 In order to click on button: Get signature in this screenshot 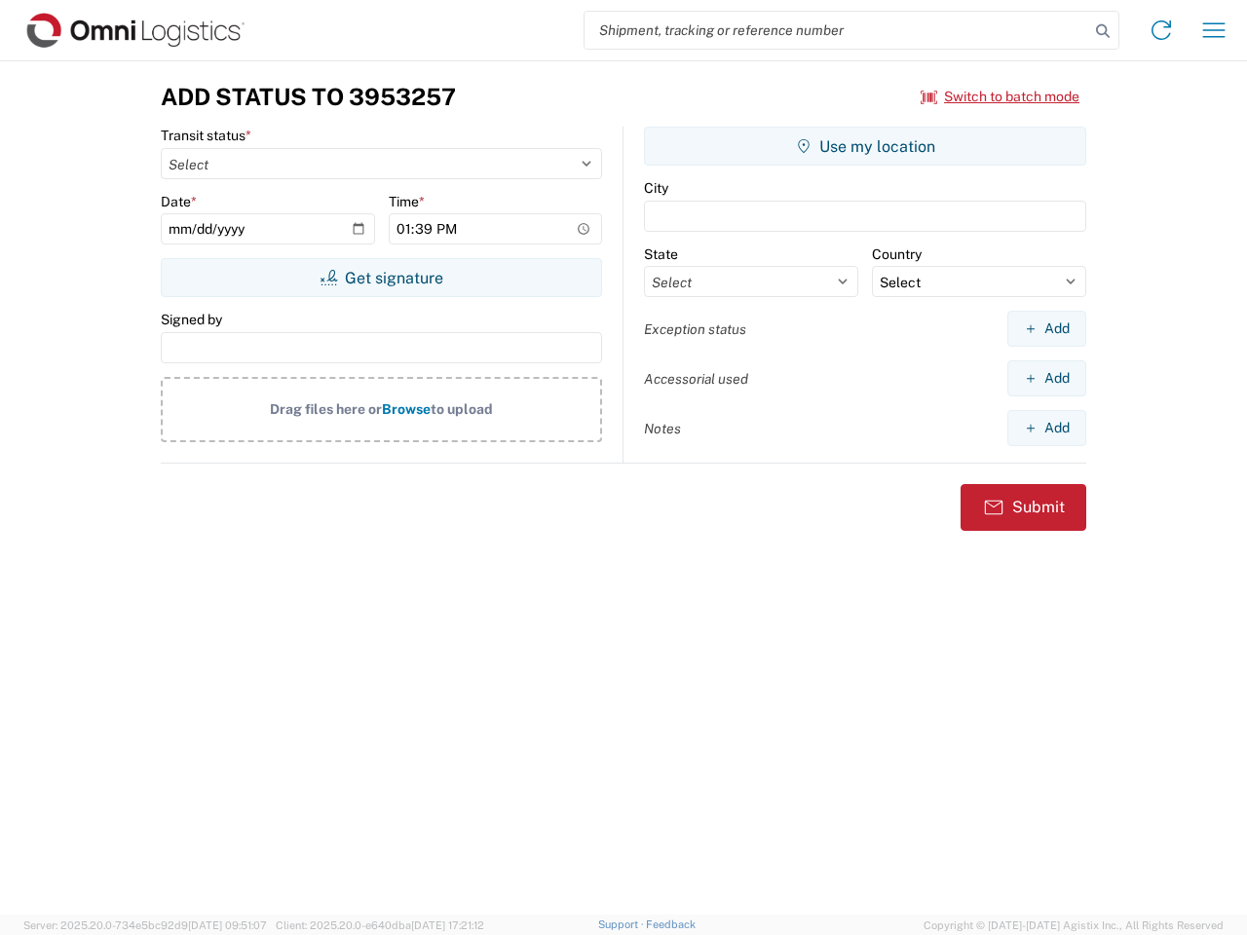, I will do `click(381, 278)`.